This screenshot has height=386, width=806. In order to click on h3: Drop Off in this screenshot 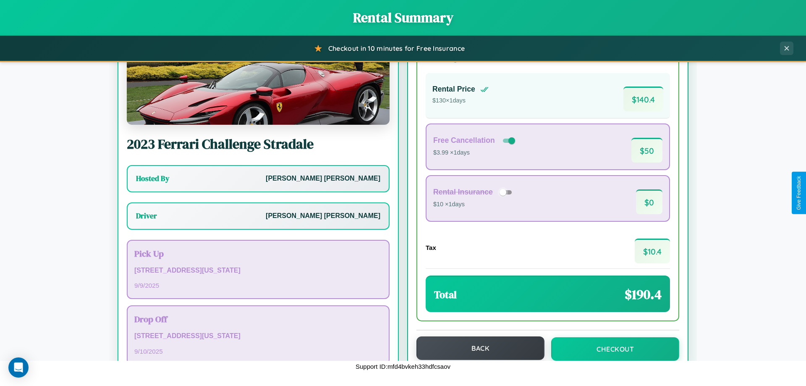, I will do `click(258, 318)`.